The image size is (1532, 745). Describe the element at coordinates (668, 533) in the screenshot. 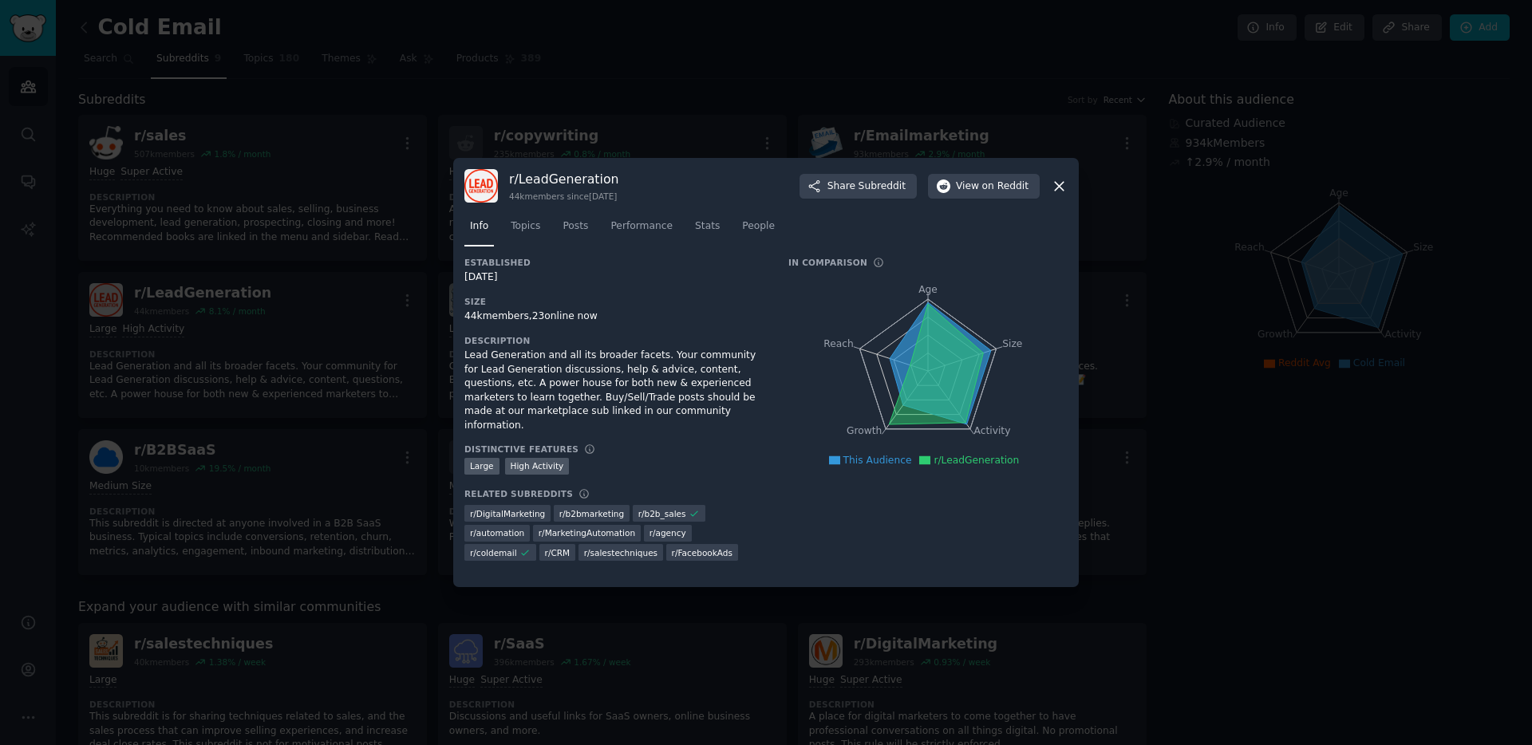

I see `span: r/ agency` at that location.